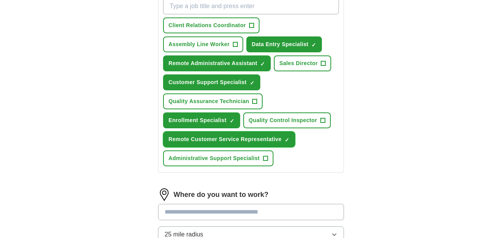  I want to click on button: Remote Customer Service Representative✓, so click(229, 139).